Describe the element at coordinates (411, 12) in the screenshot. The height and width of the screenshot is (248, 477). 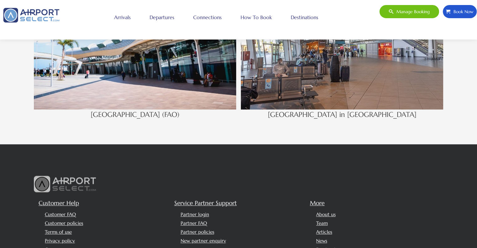
I see `span: Manage booking` at that location.